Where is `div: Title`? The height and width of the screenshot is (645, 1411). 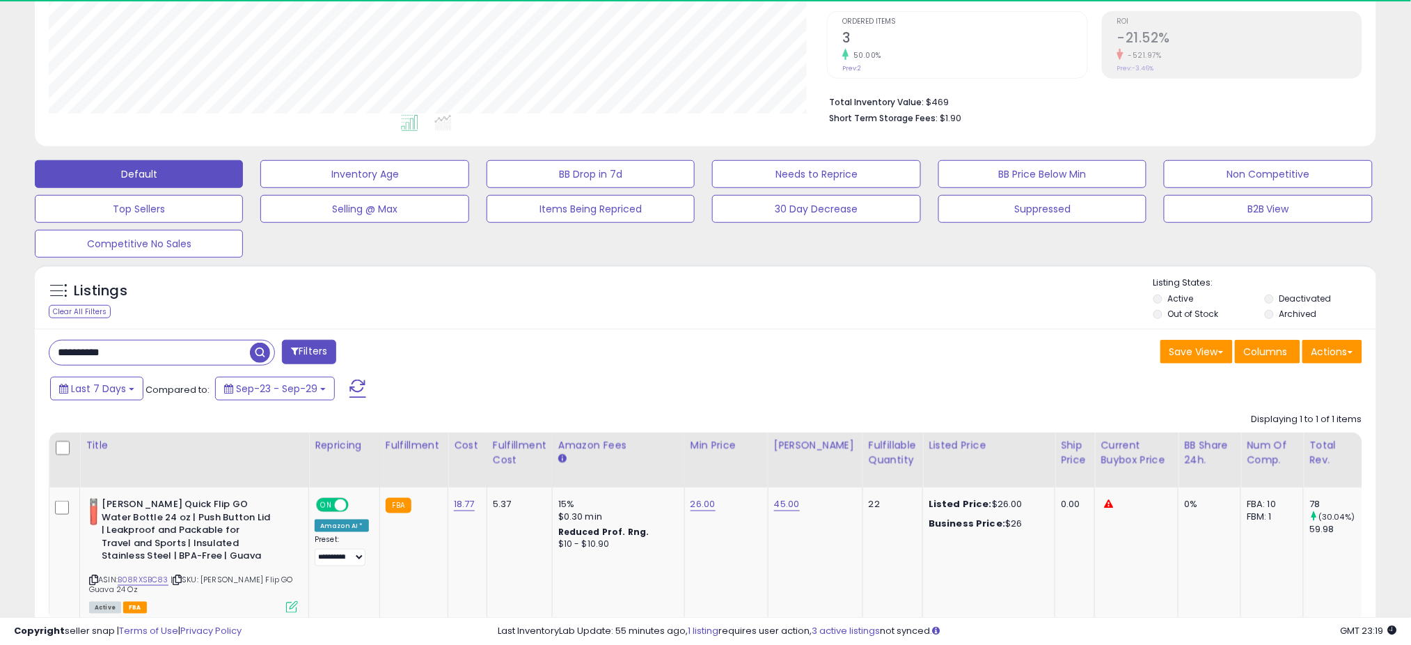
div: Title is located at coordinates (194, 445).